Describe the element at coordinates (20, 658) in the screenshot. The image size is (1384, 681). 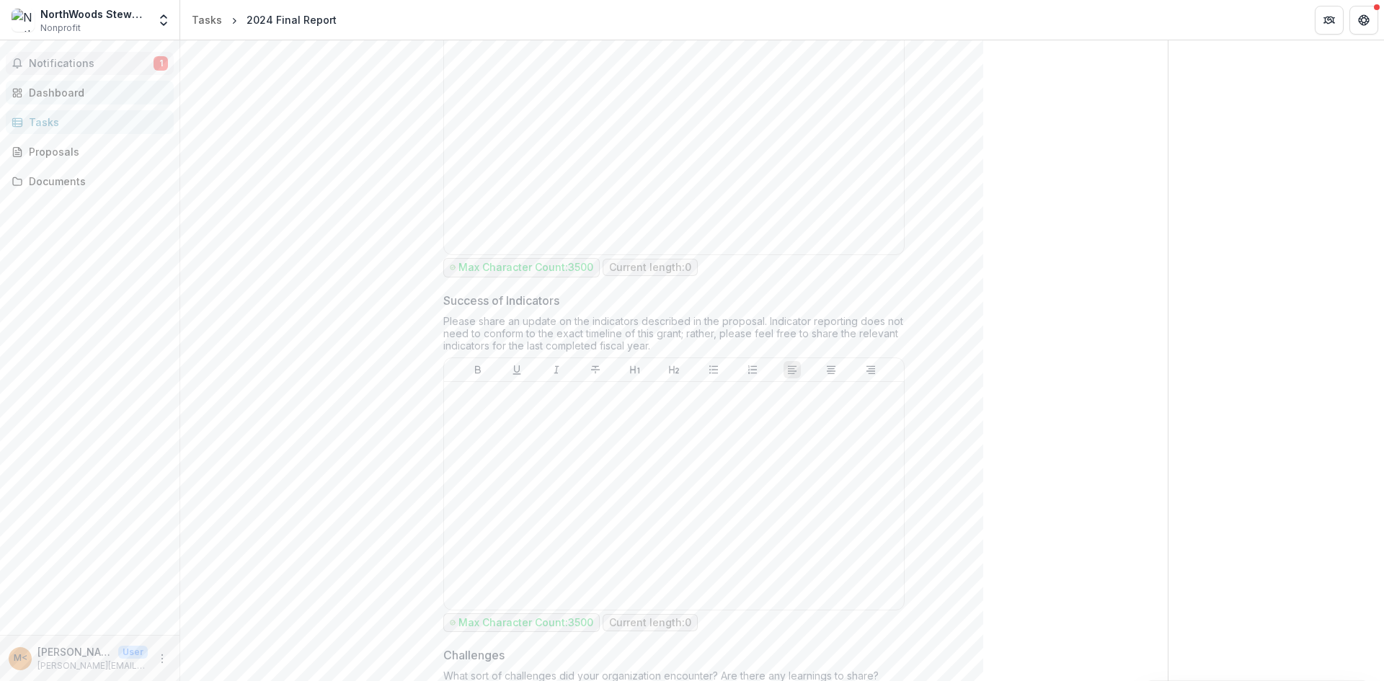
I see `div: Maria Young <maria@northwoodscenter.org>` at that location.